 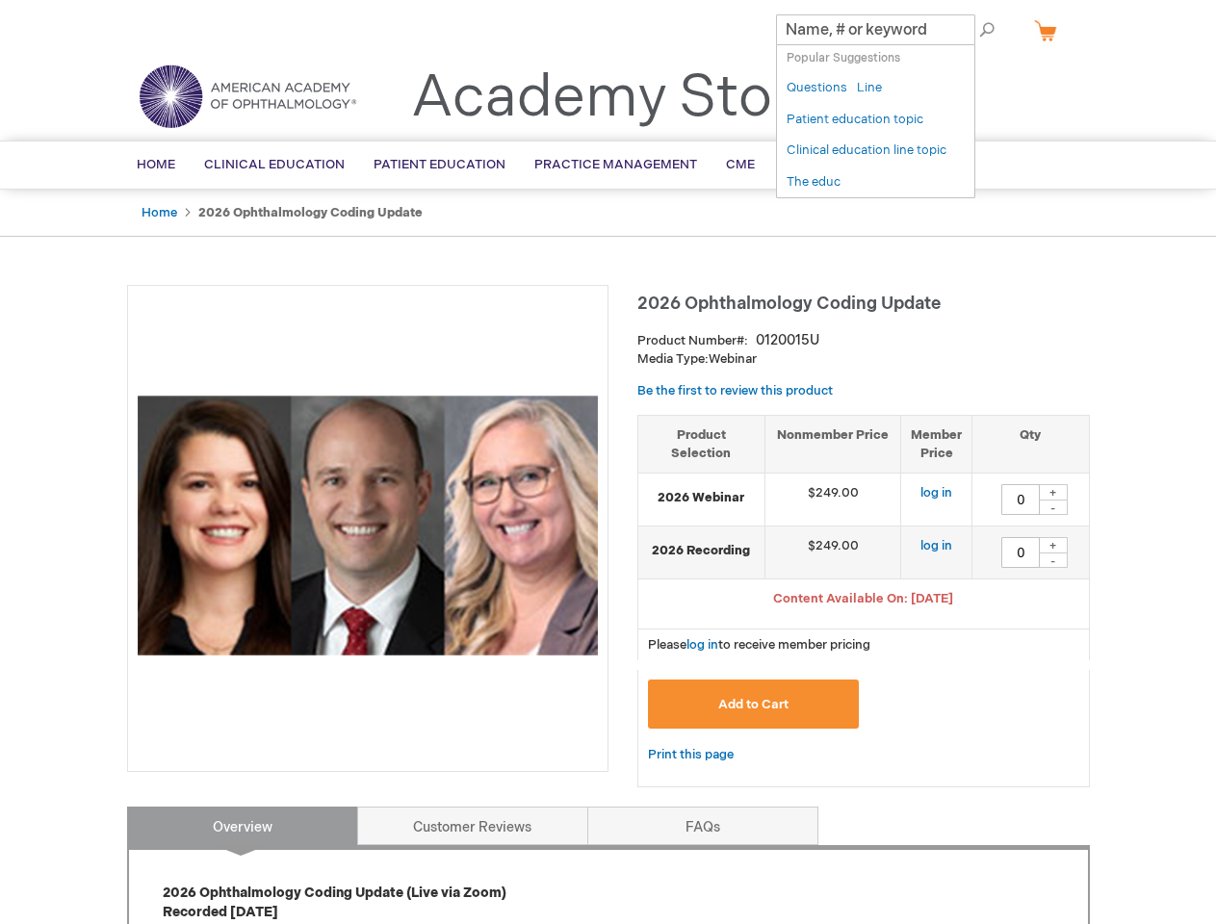 What do you see at coordinates (789, 303) in the screenshot?
I see `span: 2026 Ophthalmology Coding Update` at bounding box center [789, 303].